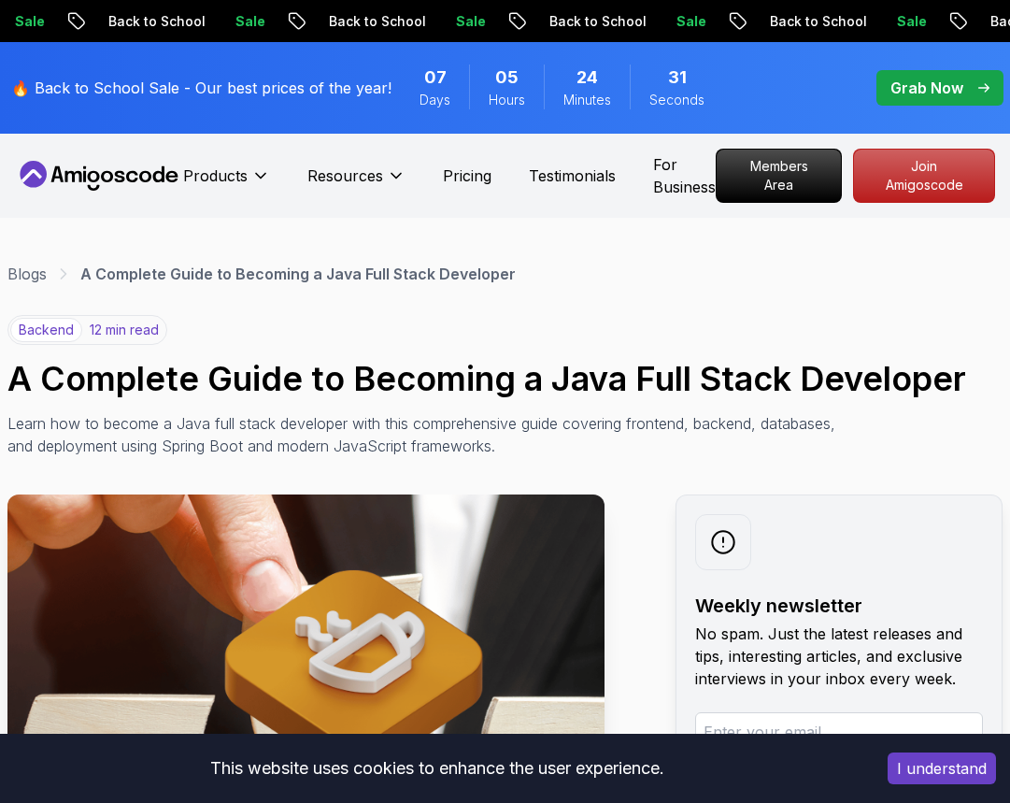 The width and height of the screenshot is (1010, 803). I want to click on a: Members Area, so click(778, 176).